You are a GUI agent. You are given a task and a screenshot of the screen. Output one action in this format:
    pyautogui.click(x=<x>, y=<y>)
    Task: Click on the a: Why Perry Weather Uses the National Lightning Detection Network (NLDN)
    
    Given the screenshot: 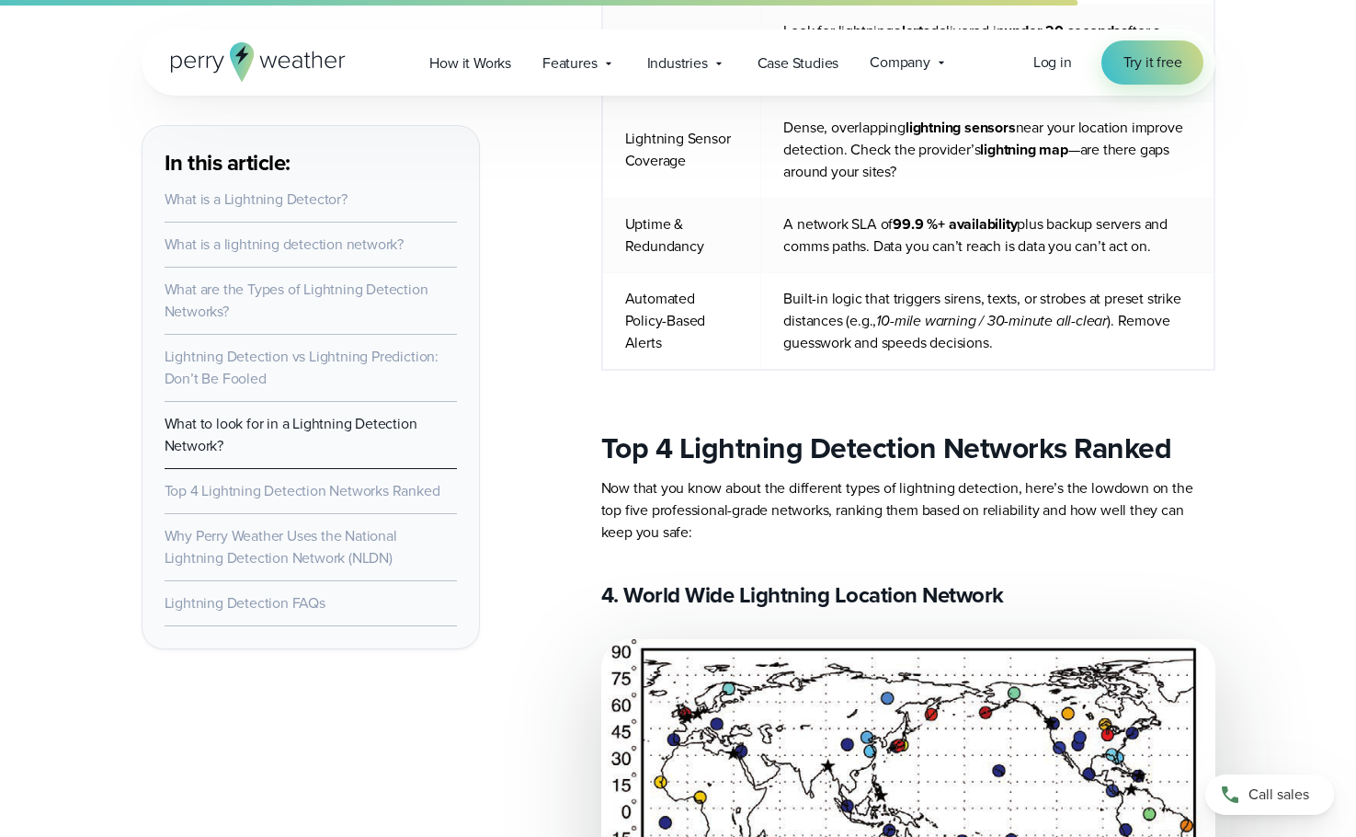 What is the action you would take?
    pyautogui.click(x=280, y=546)
    